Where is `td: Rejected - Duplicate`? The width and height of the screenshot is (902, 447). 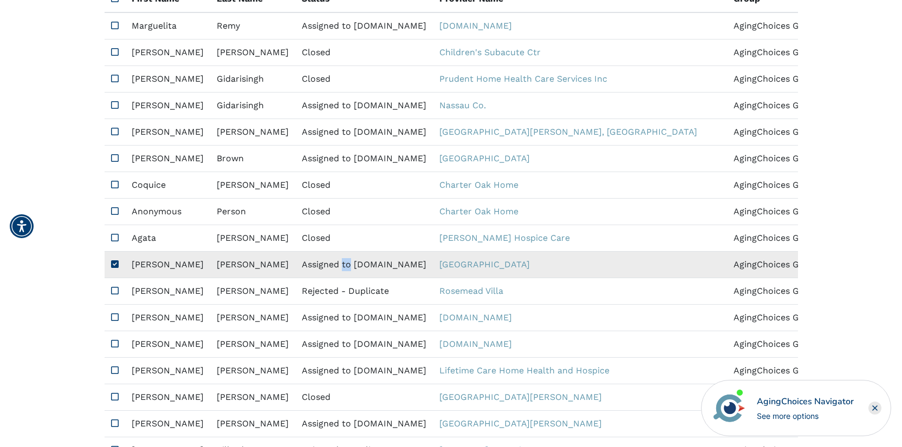
td: Rejected - Duplicate is located at coordinates (364, 291).